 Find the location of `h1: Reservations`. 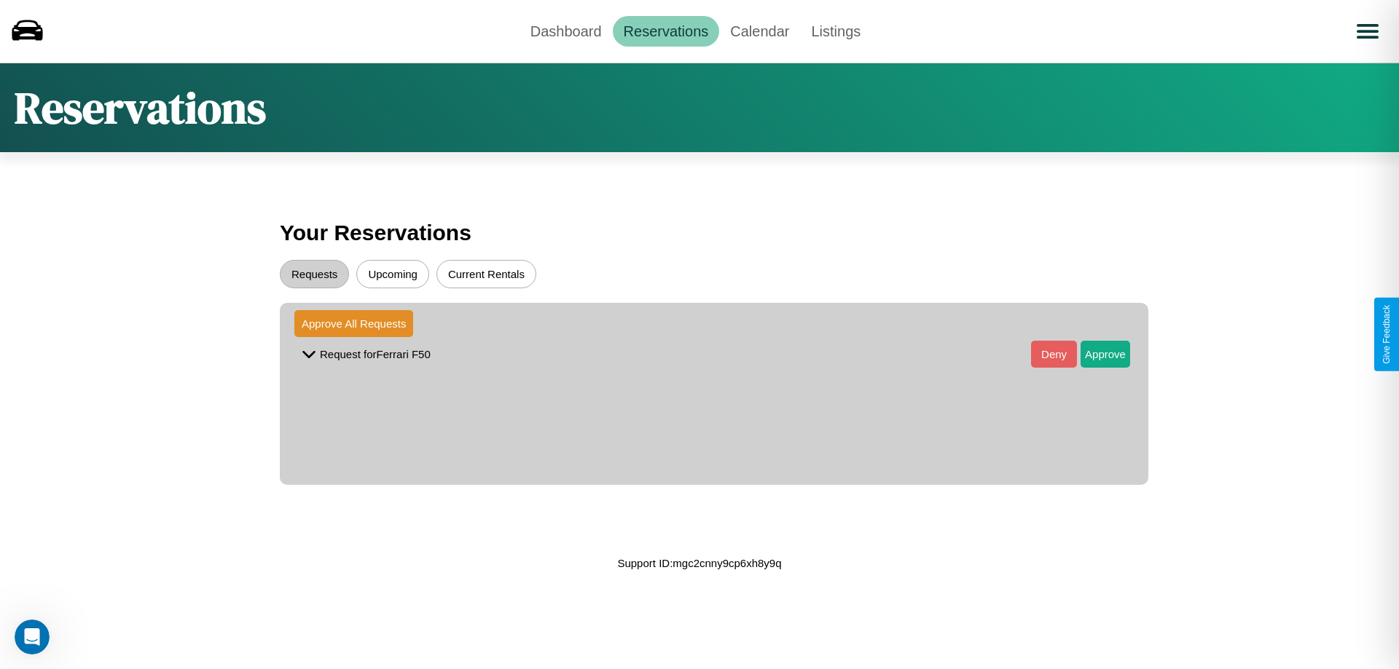

h1: Reservations is located at coordinates (140, 108).